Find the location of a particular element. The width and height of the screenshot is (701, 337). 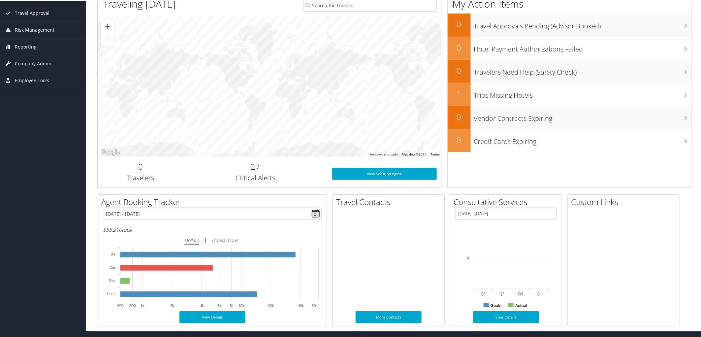

button: Keyboard shortcuts is located at coordinates (384, 154).